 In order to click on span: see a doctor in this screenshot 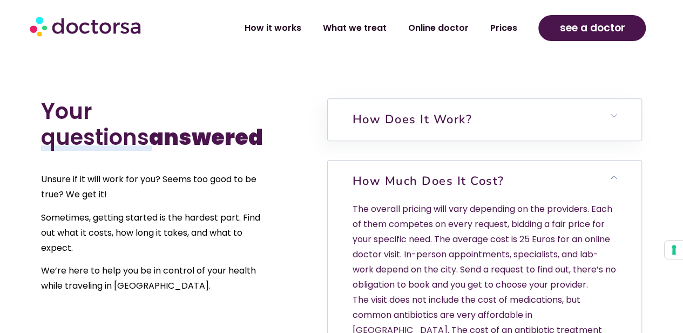, I will do `click(592, 28)`.